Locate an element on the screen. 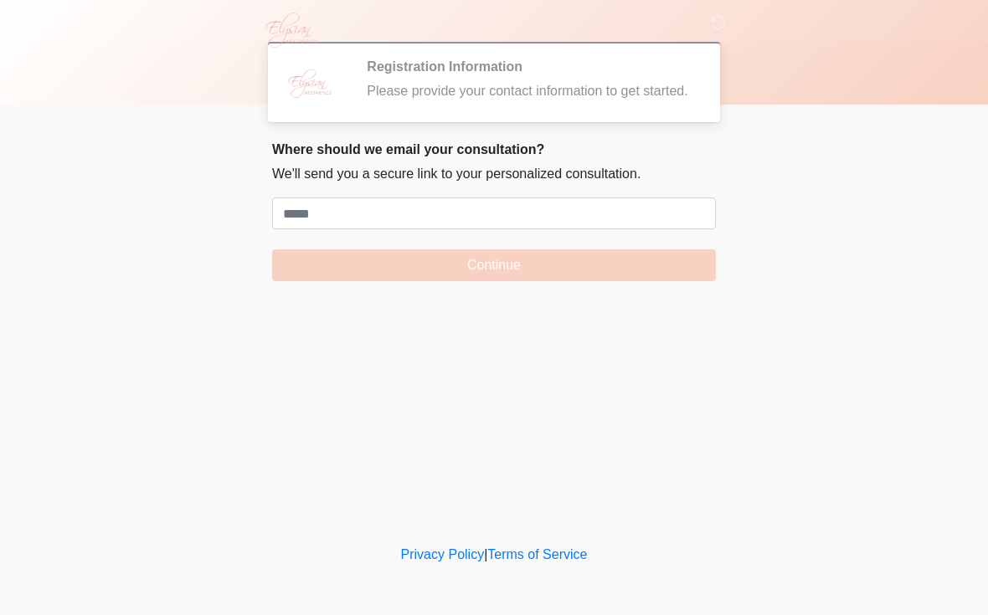 The width and height of the screenshot is (988, 615). a: Privacy Policy is located at coordinates (443, 554).